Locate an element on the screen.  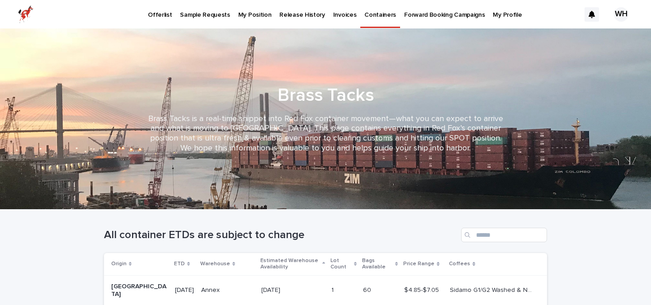
div: Search is located at coordinates (504, 235).